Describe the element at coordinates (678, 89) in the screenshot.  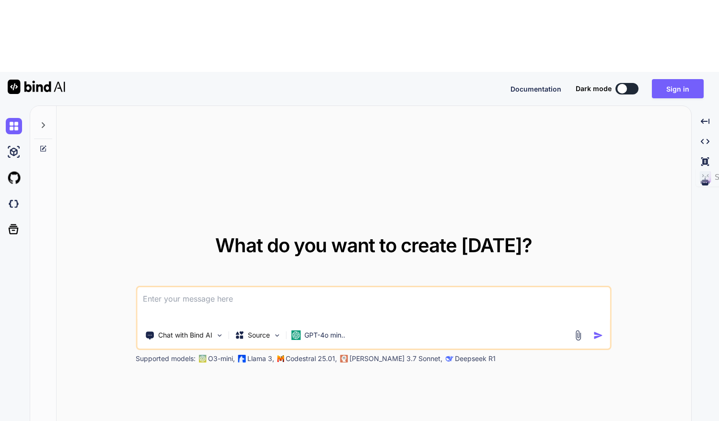
I see `button: Sign in` at that location.